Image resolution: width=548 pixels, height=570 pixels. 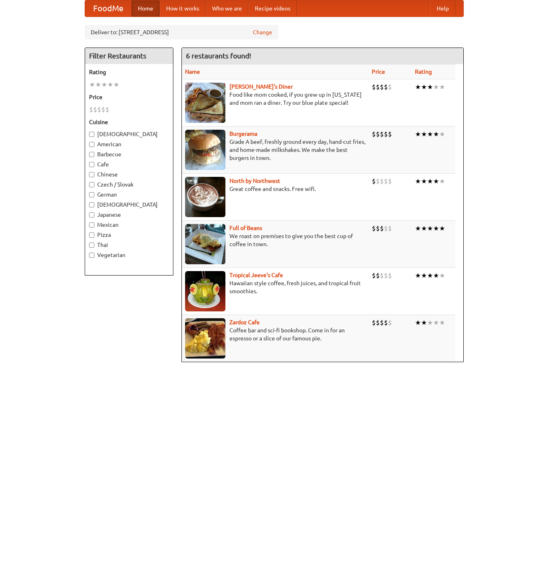 What do you see at coordinates (205, 244) in the screenshot?
I see `img: beans.jpg` at bounding box center [205, 244].